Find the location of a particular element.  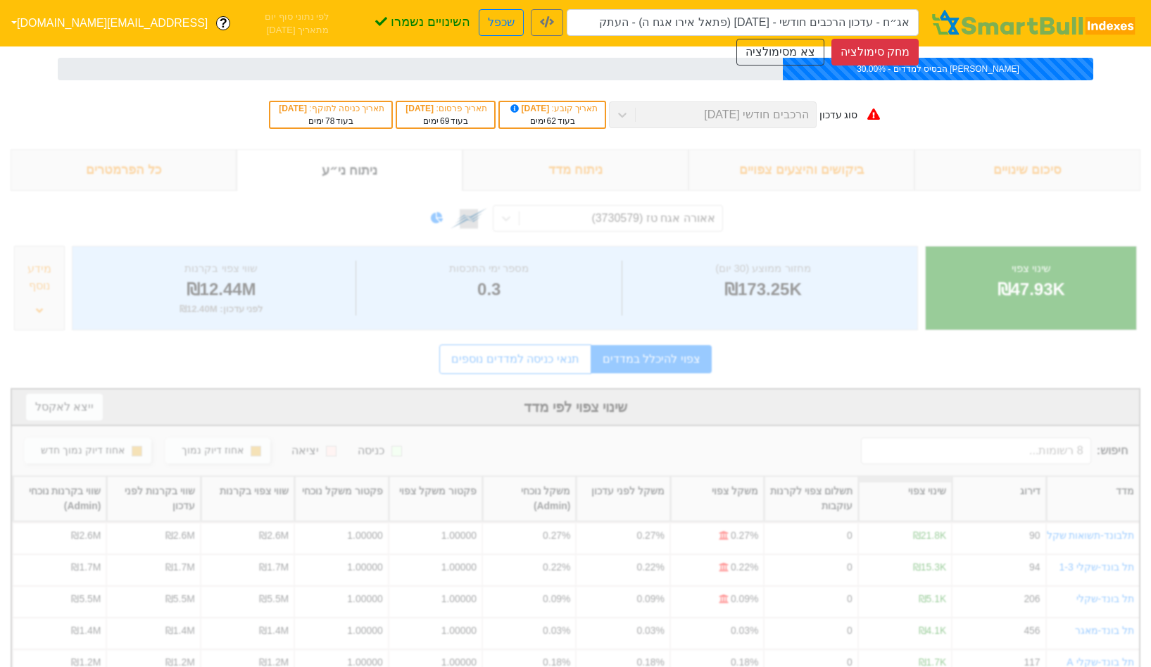

div: ₪21.8K is located at coordinates (929, 535).